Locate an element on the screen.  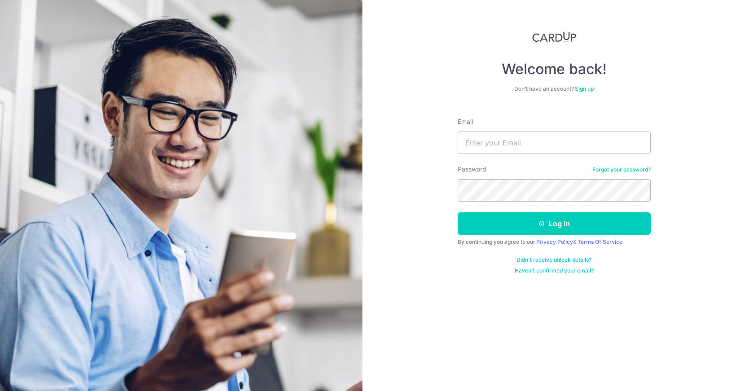
img: CardUp Logo is located at coordinates (554, 37).